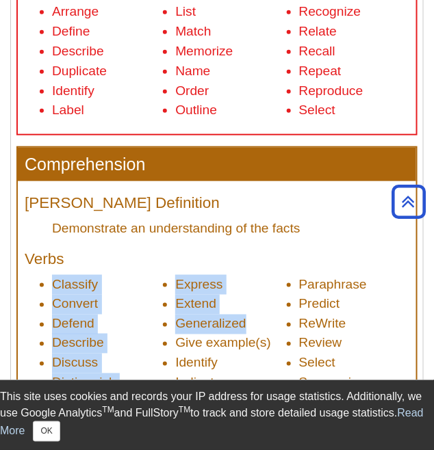 This screenshot has height=450, width=434. Describe the element at coordinates (354, 51) in the screenshot. I see `li: Recall` at that location.